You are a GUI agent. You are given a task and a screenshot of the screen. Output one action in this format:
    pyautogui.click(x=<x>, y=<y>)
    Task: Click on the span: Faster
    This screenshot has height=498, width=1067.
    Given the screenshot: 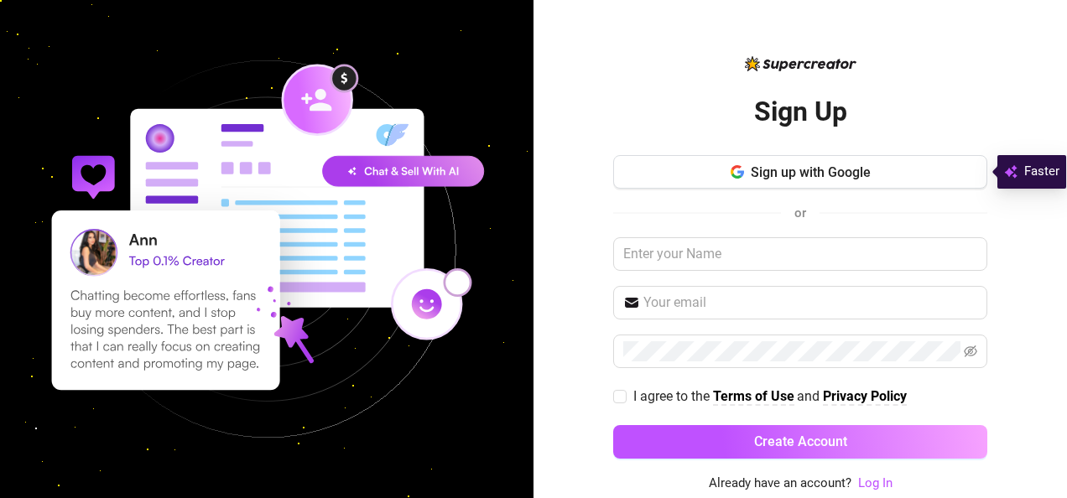 What is the action you would take?
    pyautogui.click(x=1042, y=172)
    